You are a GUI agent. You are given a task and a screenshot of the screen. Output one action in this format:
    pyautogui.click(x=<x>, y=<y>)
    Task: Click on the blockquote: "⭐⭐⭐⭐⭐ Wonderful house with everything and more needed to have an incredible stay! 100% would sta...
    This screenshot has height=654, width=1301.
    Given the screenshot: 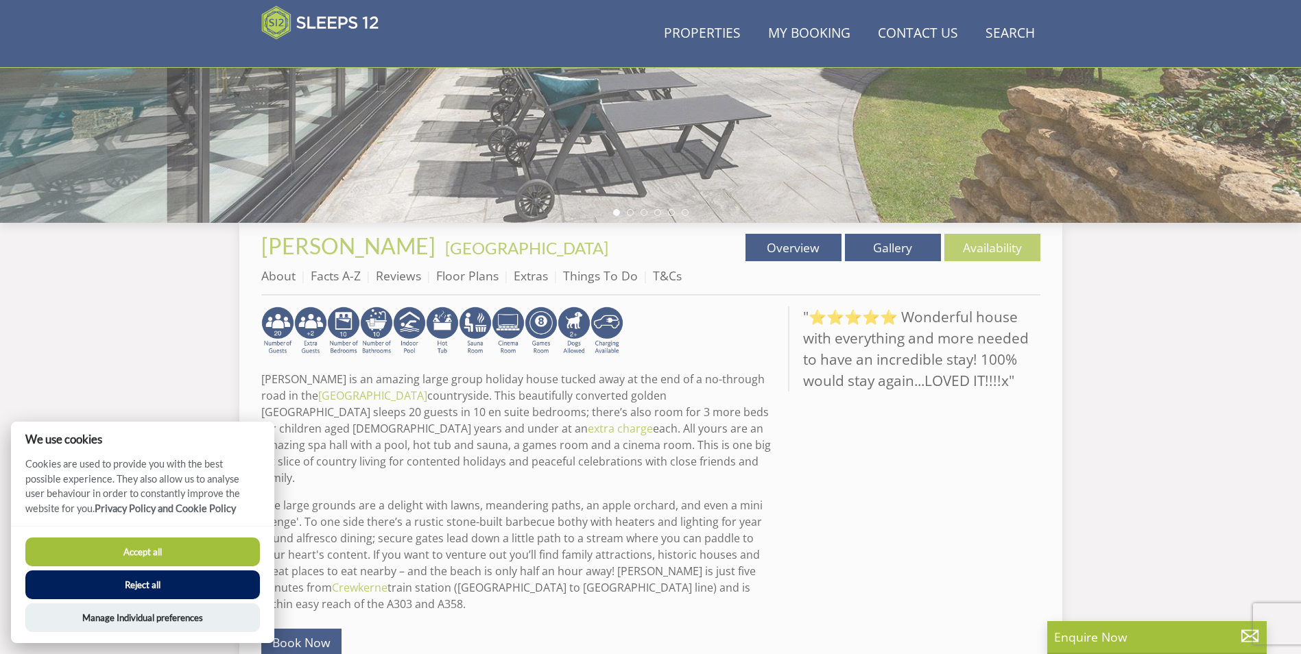 What is the action you would take?
    pyautogui.click(x=914, y=349)
    